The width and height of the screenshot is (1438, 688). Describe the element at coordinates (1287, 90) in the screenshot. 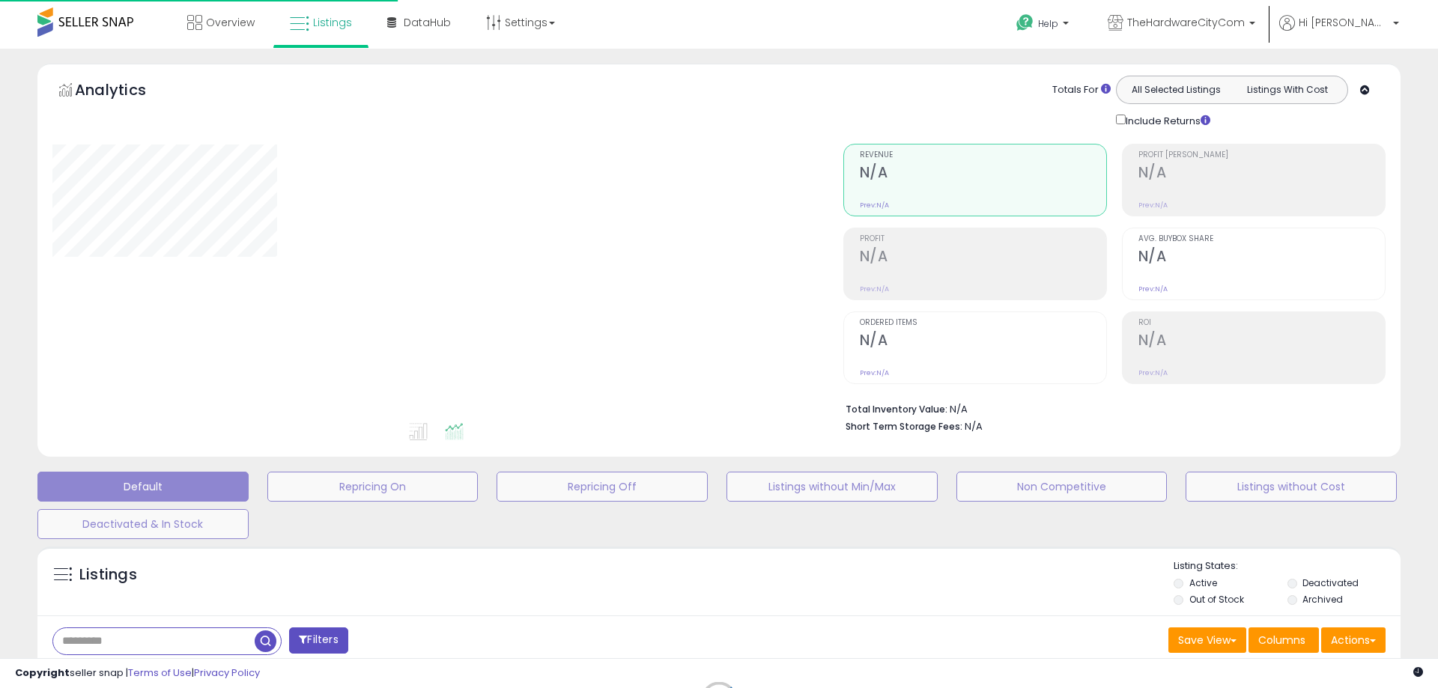

I see `button: Listings With Cost` at that location.